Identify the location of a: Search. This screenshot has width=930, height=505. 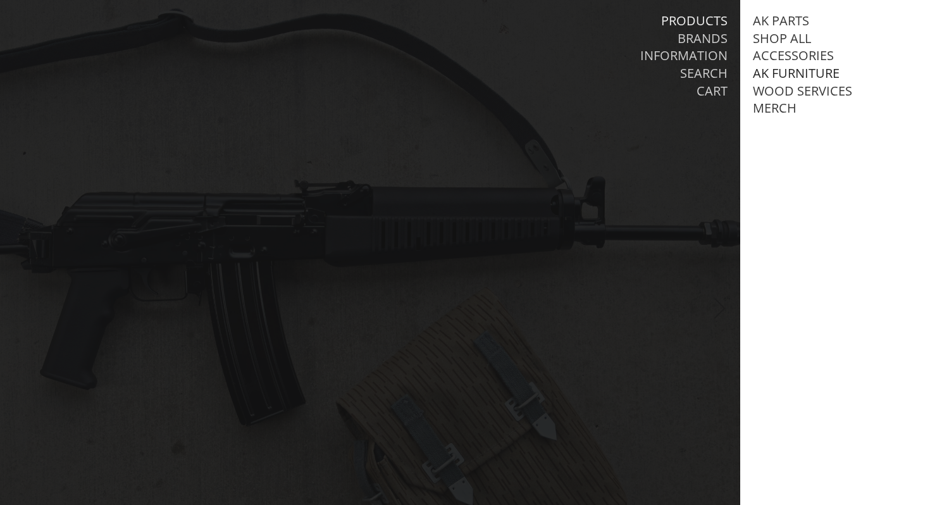
(703, 73).